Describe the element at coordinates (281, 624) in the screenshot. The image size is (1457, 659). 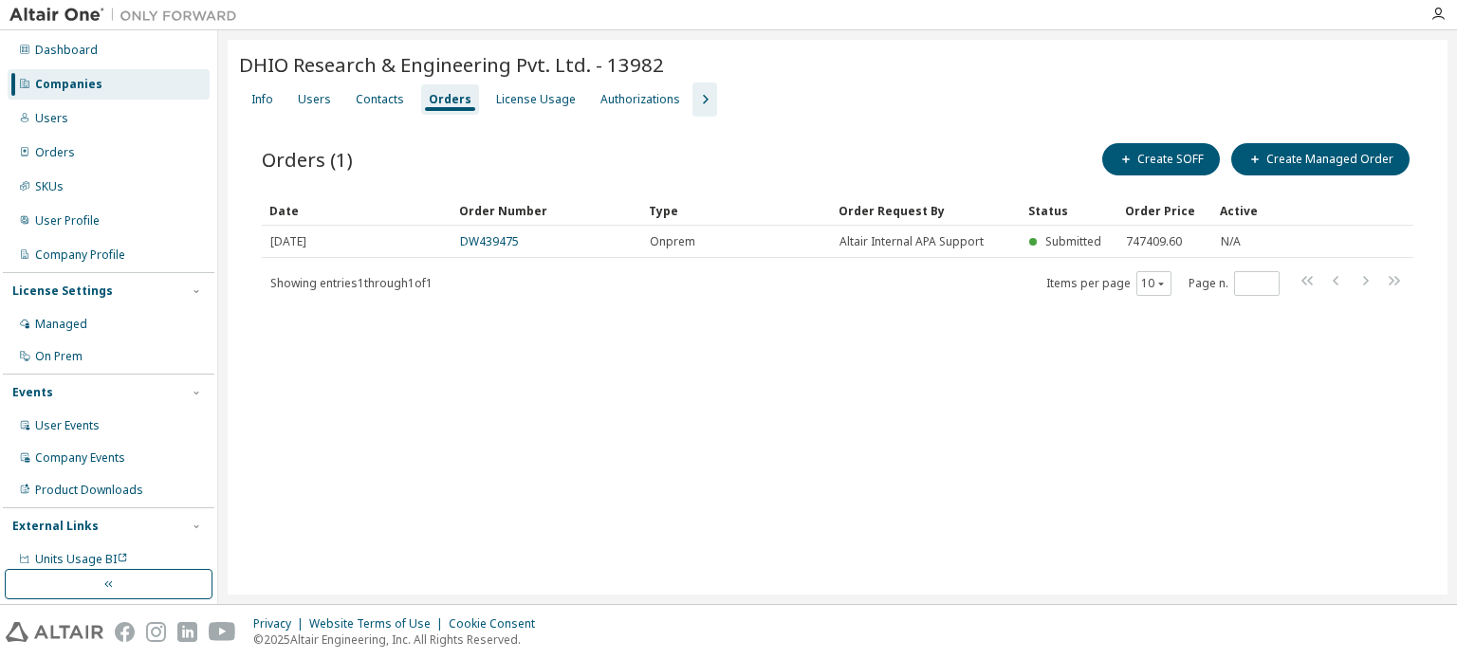
I see `div: Privacy` at that location.